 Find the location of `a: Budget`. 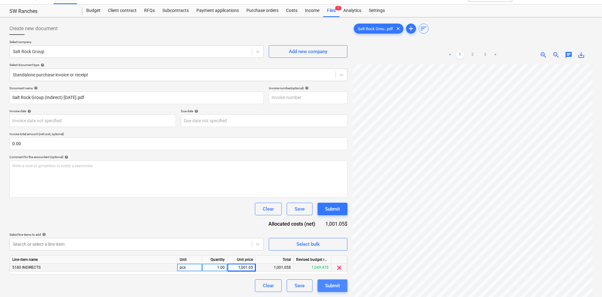

a: Budget is located at coordinates (93, 11).